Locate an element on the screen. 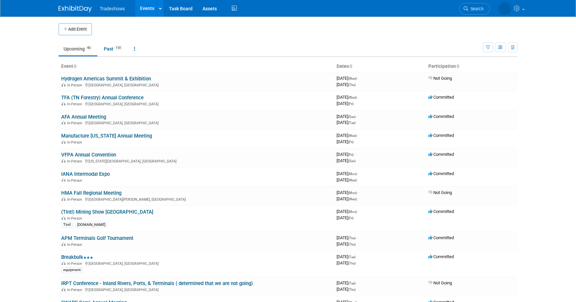  div: equipment is located at coordinates (72, 270).